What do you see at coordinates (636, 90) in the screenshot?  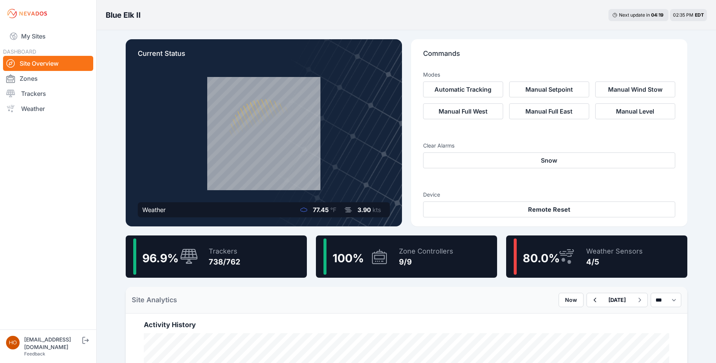 I see `button: Manual Wind Stow` at bounding box center [636, 90].